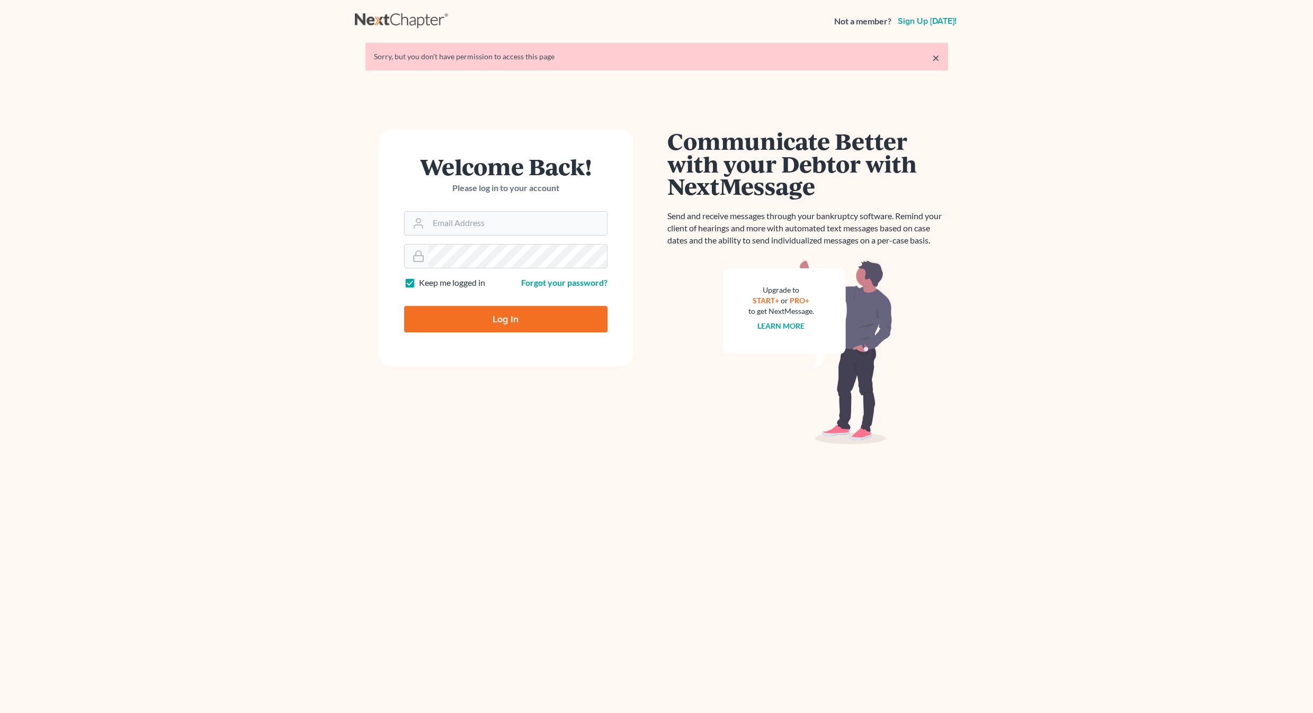 The height and width of the screenshot is (713, 1313). Describe the element at coordinates (808, 228) in the screenshot. I see `p: Send and receive messages through your bankruptcy software. Remind your client of hearings and mo...` at that location.